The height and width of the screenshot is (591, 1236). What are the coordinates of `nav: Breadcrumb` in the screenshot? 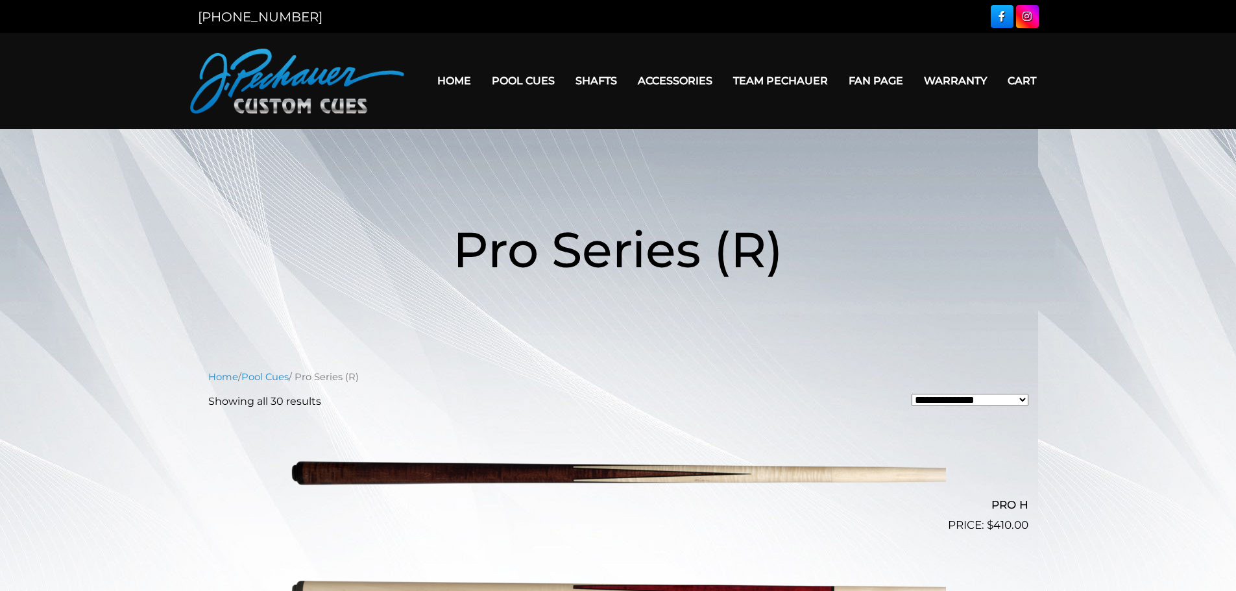 It's located at (618, 377).